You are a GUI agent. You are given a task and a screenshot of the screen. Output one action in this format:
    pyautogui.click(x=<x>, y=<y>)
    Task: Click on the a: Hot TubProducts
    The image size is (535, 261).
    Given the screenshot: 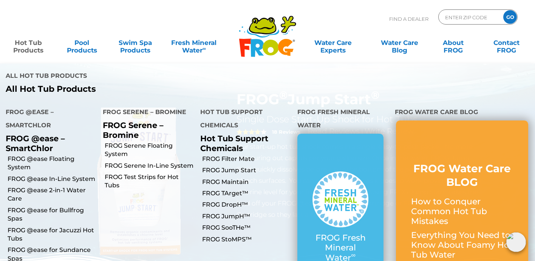 What is the action you would take?
    pyautogui.click(x=28, y=43)
    